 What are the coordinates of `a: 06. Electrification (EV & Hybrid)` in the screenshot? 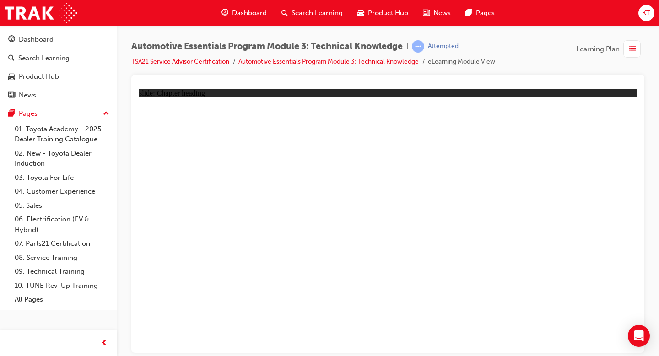 It's located at (62, 224).